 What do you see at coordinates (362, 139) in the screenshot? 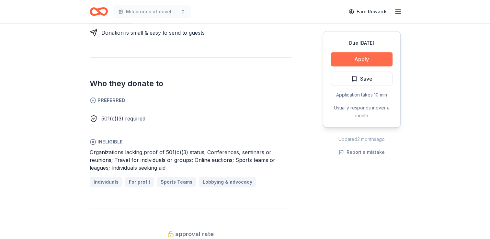
I see `div: Updated 2 months ago` at bounding box center [362, 139].